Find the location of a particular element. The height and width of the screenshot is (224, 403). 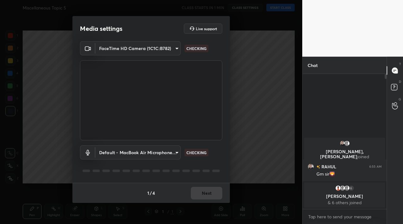

div: 6:55 AM is located at coordinates (375, 167).